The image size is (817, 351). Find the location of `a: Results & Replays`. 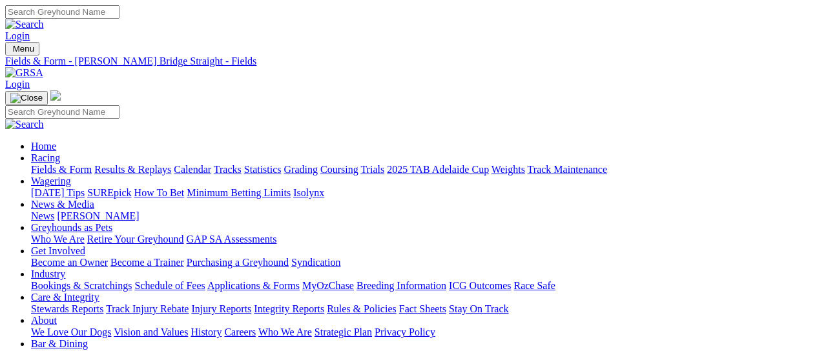

a: Results & Replays is located at coordinates (132, 169).